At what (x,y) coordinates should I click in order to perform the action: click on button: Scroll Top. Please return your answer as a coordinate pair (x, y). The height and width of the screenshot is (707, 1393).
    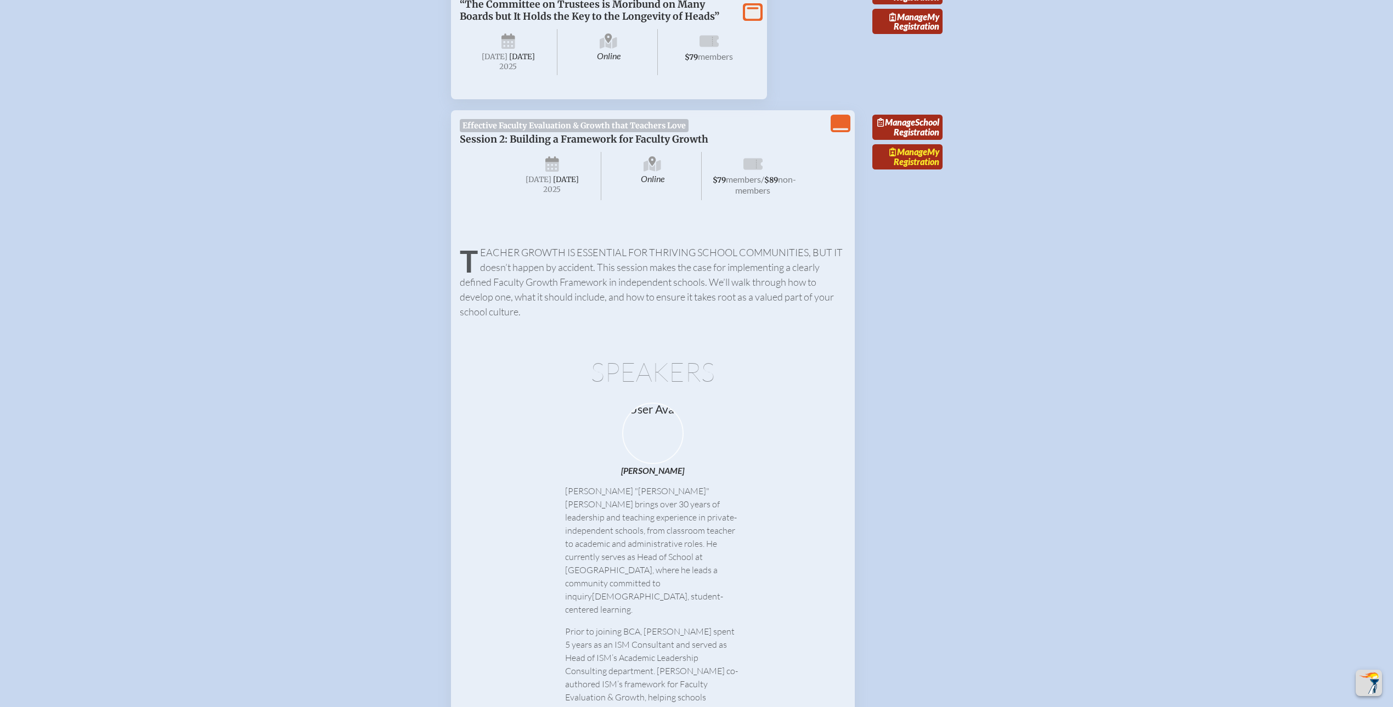
    Looking at the image, I should click on (1369, 683).